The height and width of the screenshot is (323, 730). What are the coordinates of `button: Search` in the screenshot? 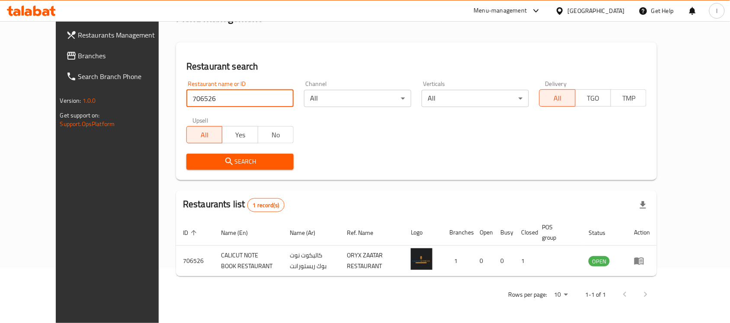 It's located at (240, 162).